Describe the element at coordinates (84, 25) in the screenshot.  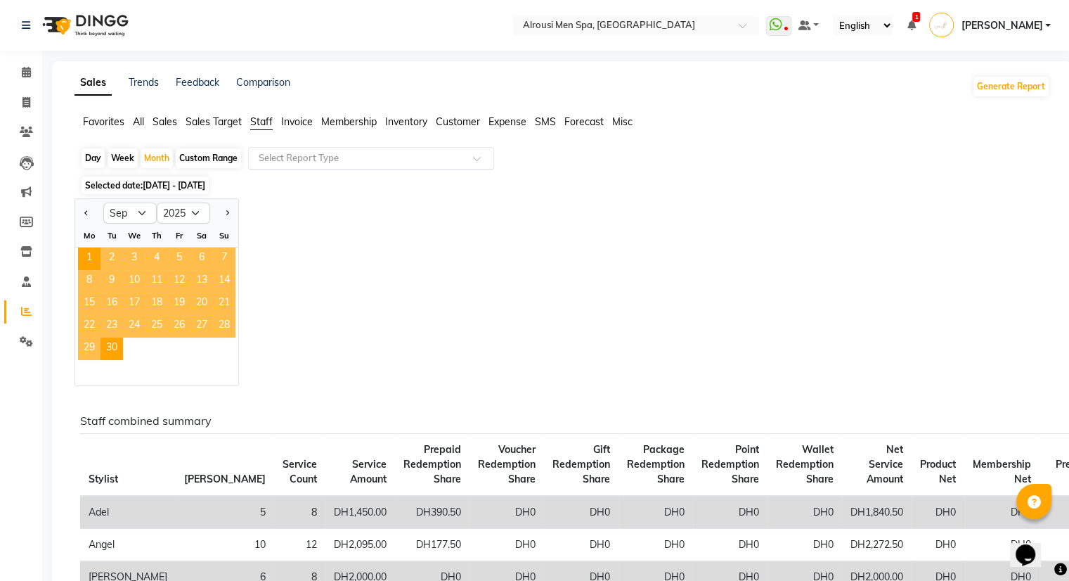
I see `img: logo` at that location.